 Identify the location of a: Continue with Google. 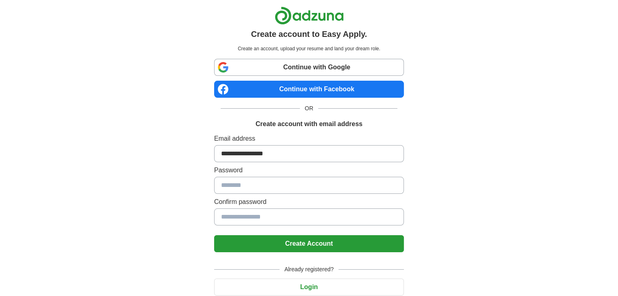
(309, 67).